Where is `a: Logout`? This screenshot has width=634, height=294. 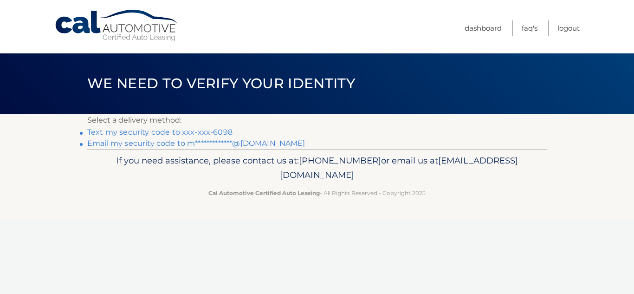 a: Logout is located at coordinates (569, 28).